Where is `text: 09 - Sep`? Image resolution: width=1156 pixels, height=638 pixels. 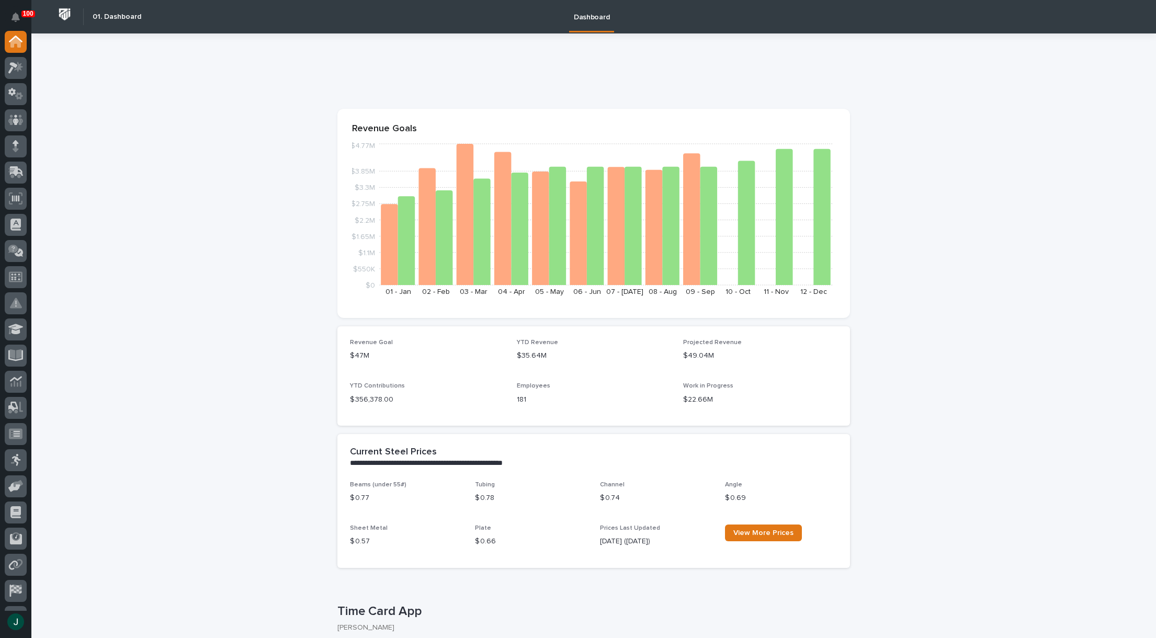 text: 09 - Sep is located at coordinates (700, 292).